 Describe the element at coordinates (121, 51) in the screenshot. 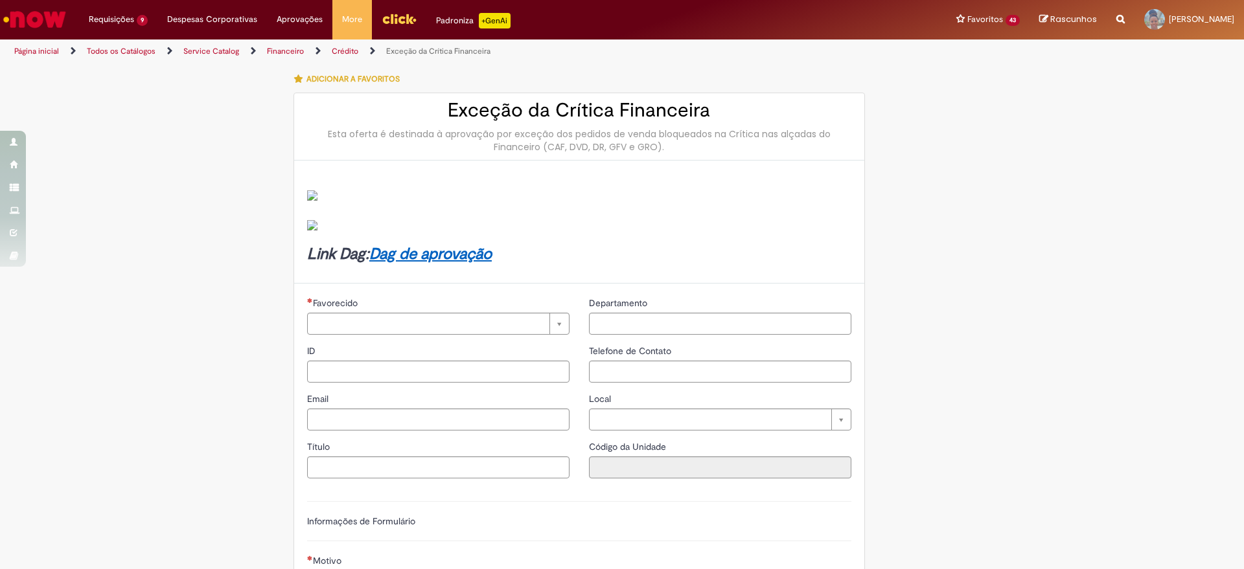

I see `a: Todos os Catálogos` at that location.